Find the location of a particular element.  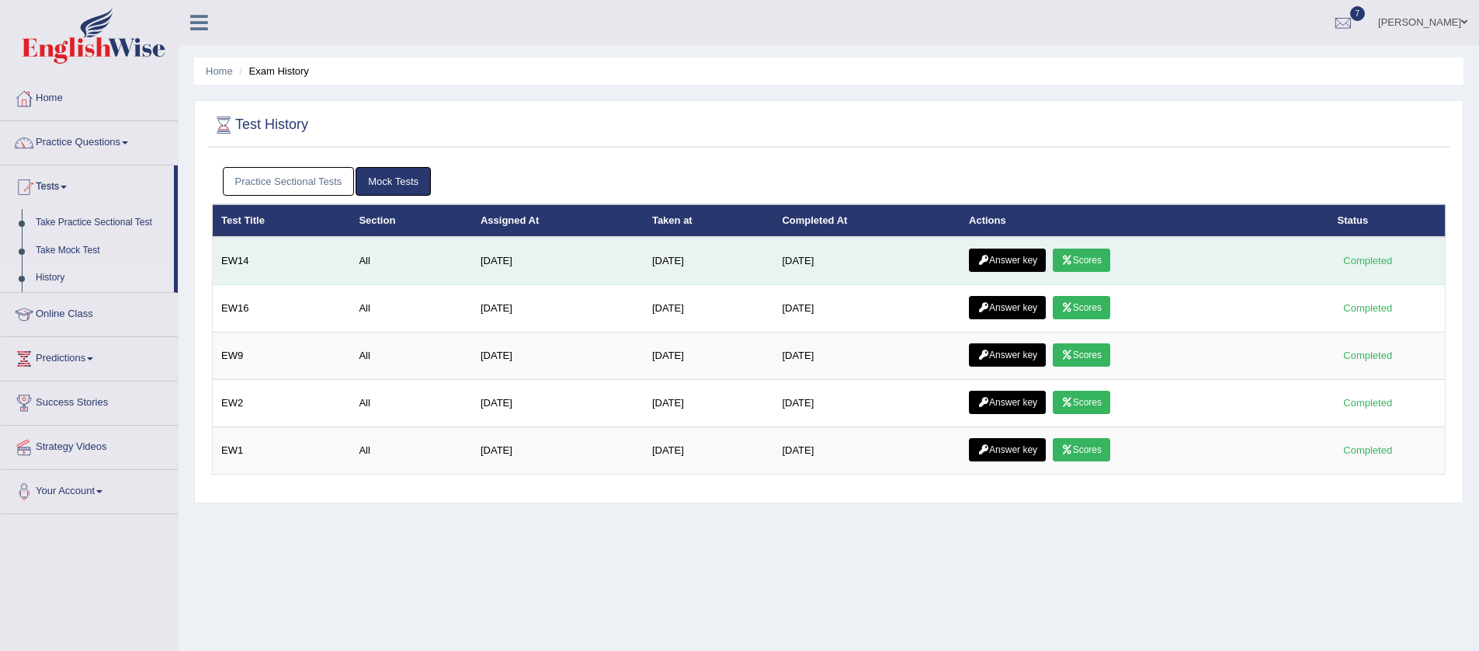

h2: Test History is located at coordinates (260, 125).